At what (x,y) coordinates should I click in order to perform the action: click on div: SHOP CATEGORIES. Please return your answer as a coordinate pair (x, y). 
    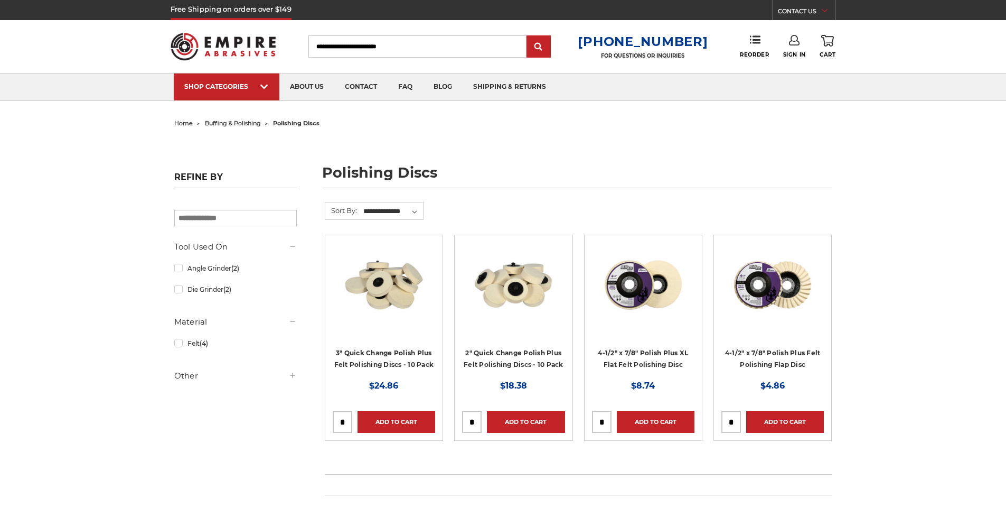
    Looking at the image, I should click on (227, 86).